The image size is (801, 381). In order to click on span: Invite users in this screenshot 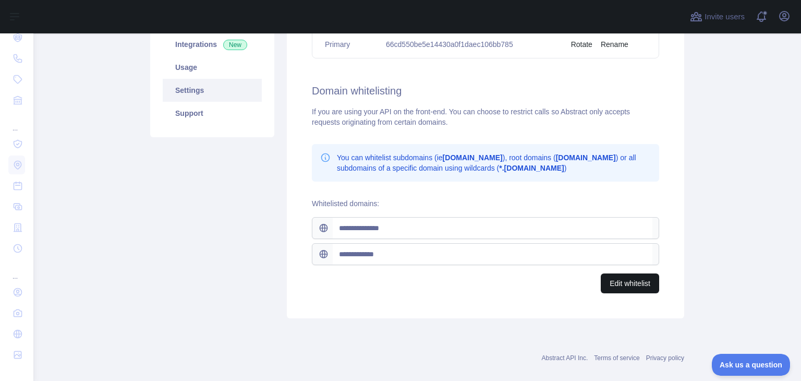, I will do `click(724, 17)`.